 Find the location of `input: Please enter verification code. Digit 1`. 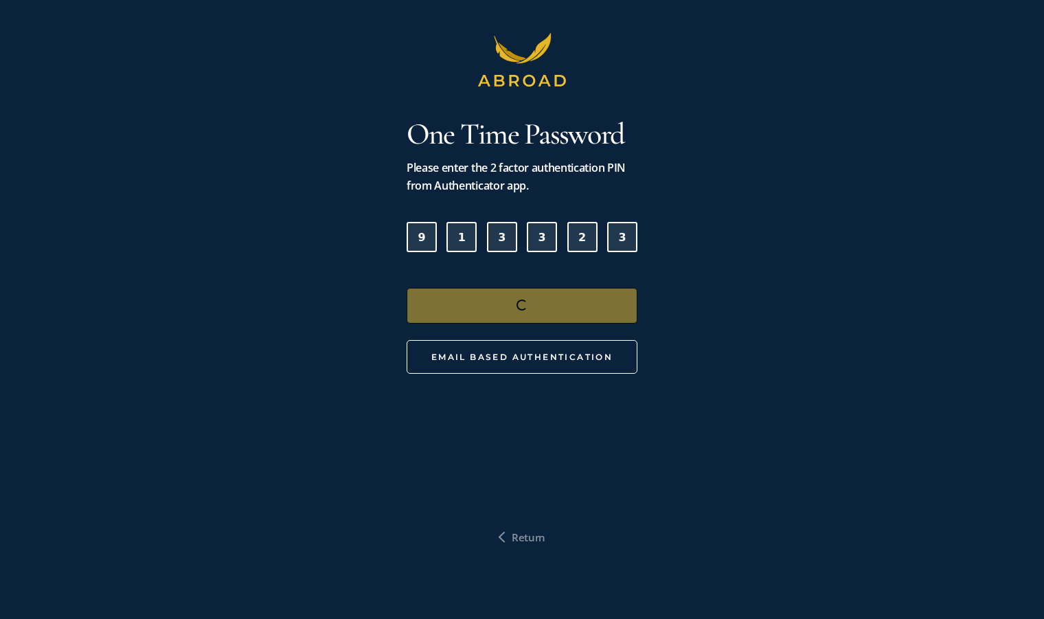

input: Please enter verification code. Digit 1 is located at coordinates (422, 237).